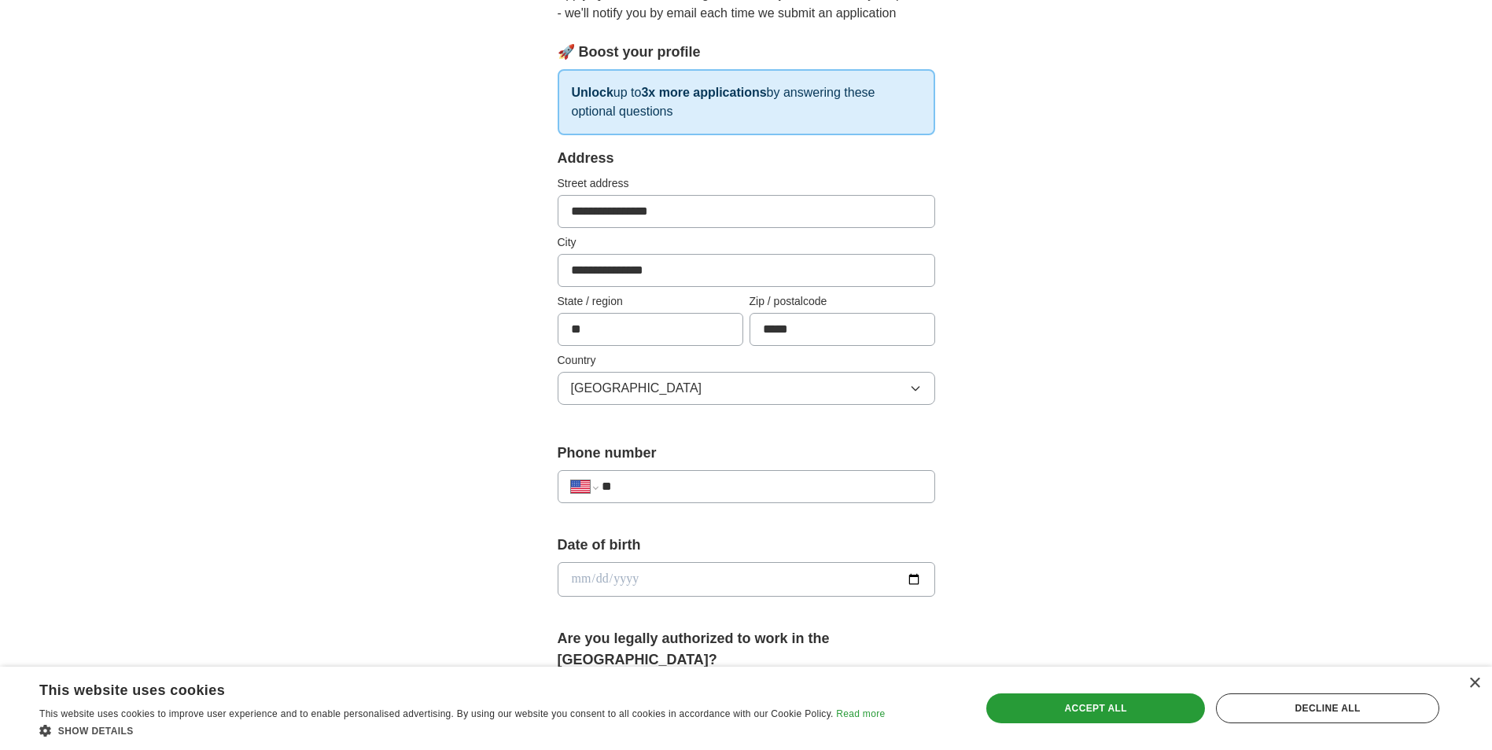 The image size is (1492, 750). Describe the element at coordinates (746, 242) in the screenshot. I see `label: City` at that location.